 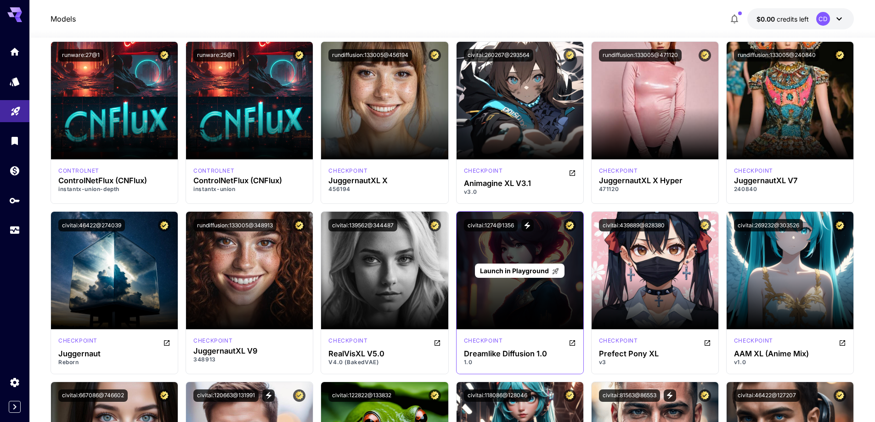 What do you see at coordinates (520, 192) in the screenshot?
I see `p: v3.0` at bounding box center [520, 192].